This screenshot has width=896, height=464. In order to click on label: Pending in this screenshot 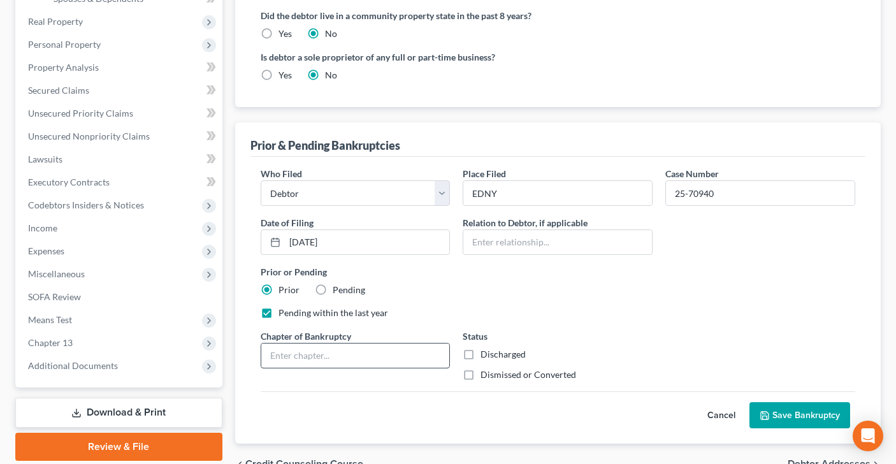, I will do `click(349, 290)`.